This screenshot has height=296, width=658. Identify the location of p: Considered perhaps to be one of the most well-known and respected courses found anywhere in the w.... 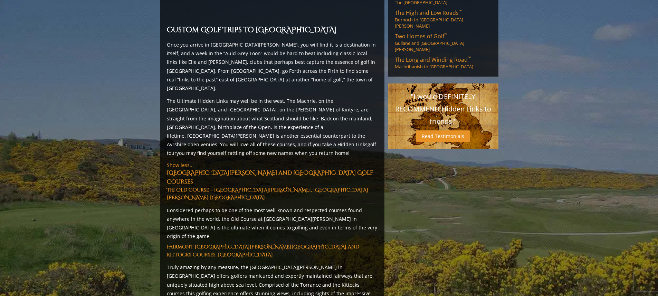
(272, 223).